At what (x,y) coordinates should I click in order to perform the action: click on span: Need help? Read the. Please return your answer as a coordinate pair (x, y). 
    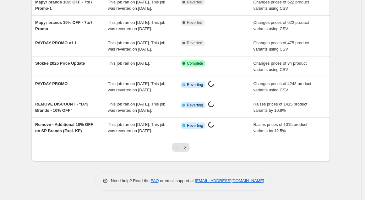
    Looking at the image, I should click on (131, 181).